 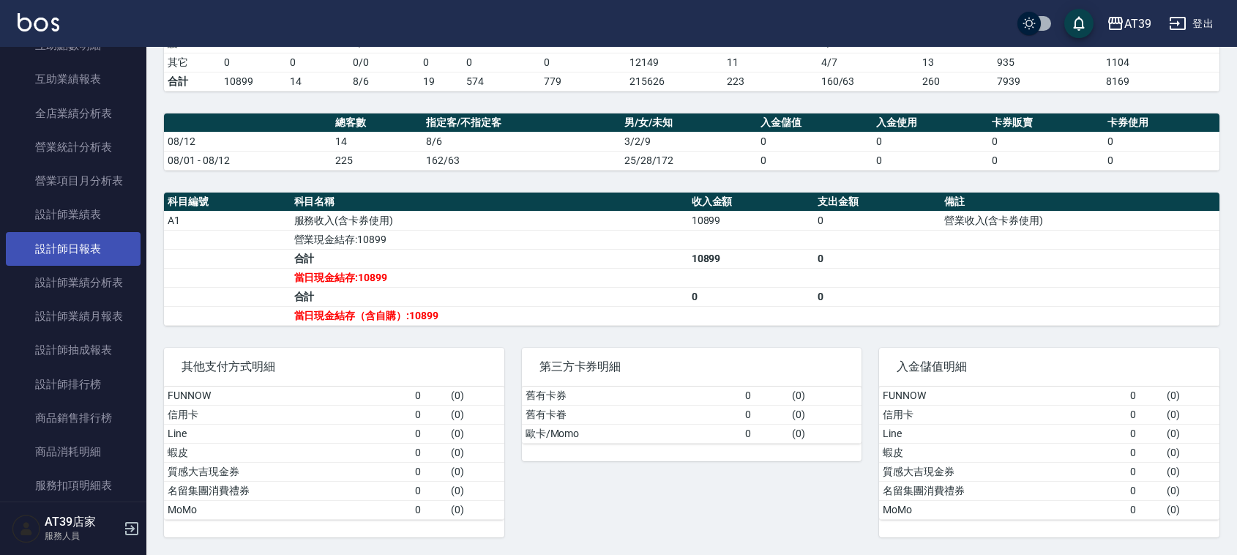 I want to click on td: 營業現金結存:10899, so click(x=489, y=239).